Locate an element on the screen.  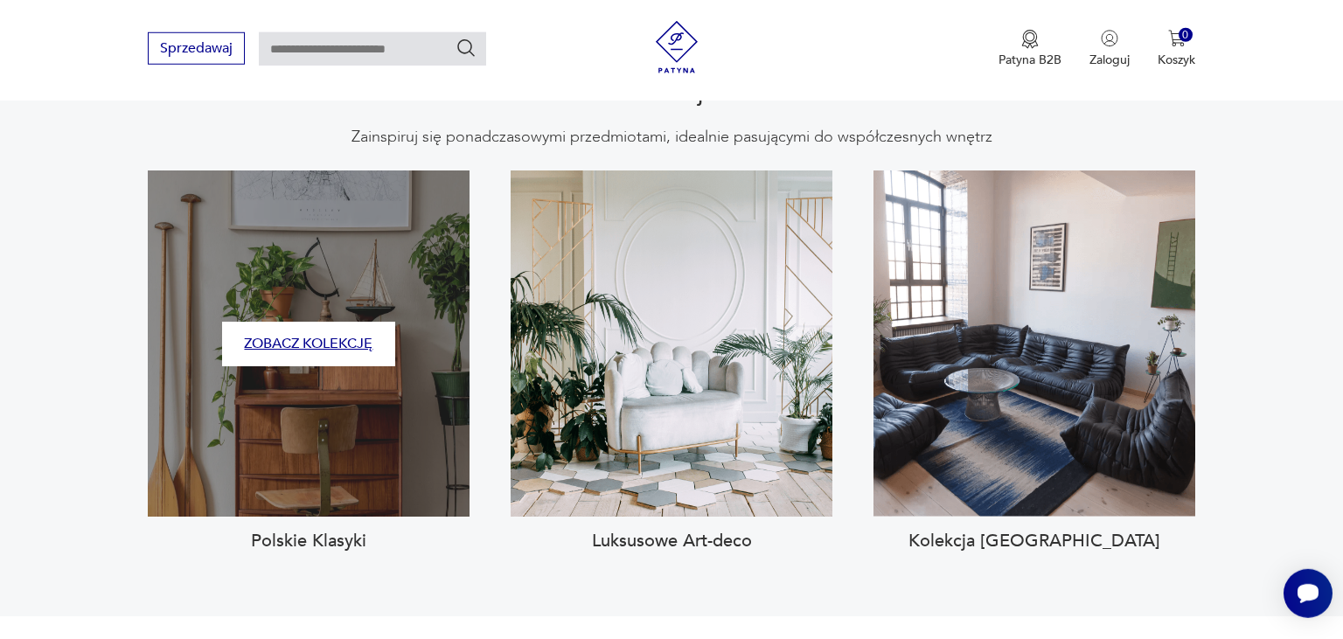
button: Sprzedawaj is located at coordinates (196, 48).